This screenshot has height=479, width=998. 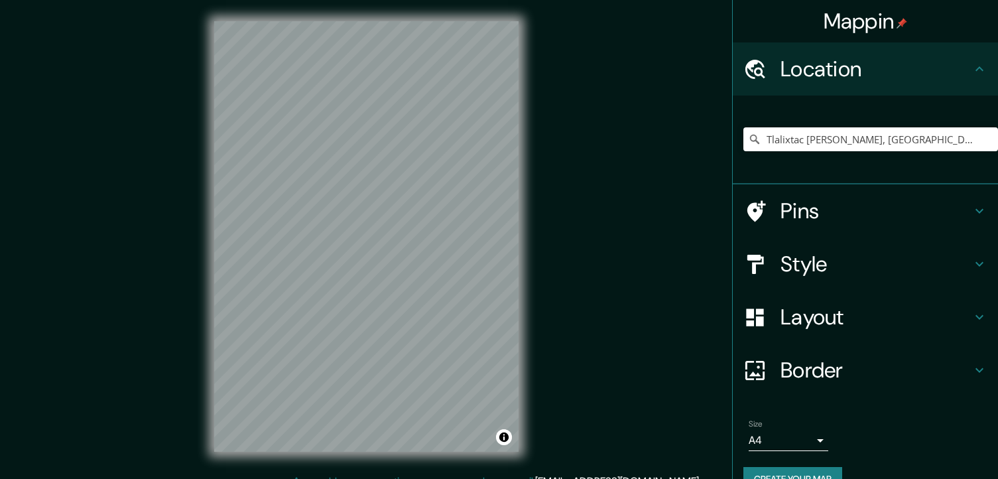 I want to click on div: Style, so click(x=865, y=264).